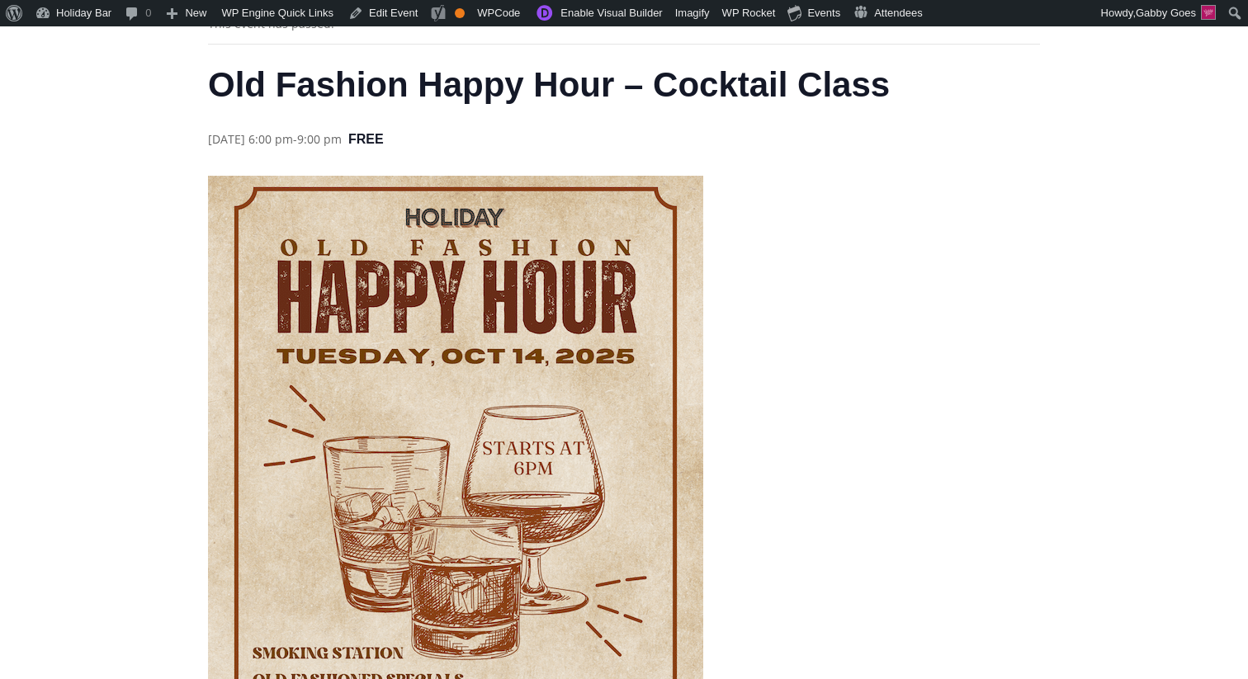 This screenshot has height=679, width=1248. I want to click on span: Gabby Goes, so click(1165, 12).